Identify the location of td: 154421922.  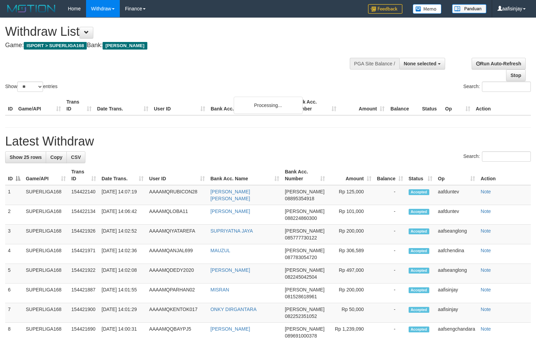
(84, 274).